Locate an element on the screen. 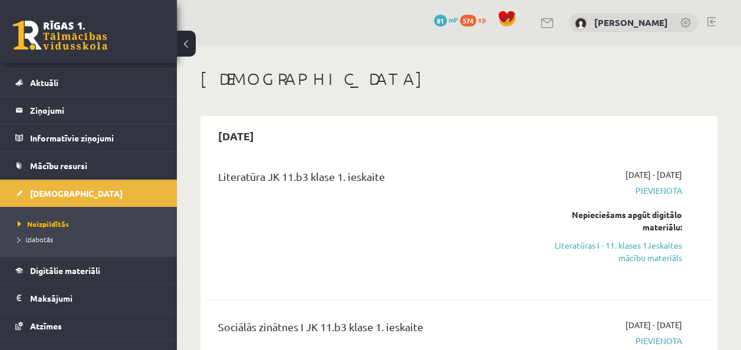 The image size is (741, 350). span: Mācību resursi is located at coordinates (58, 166).